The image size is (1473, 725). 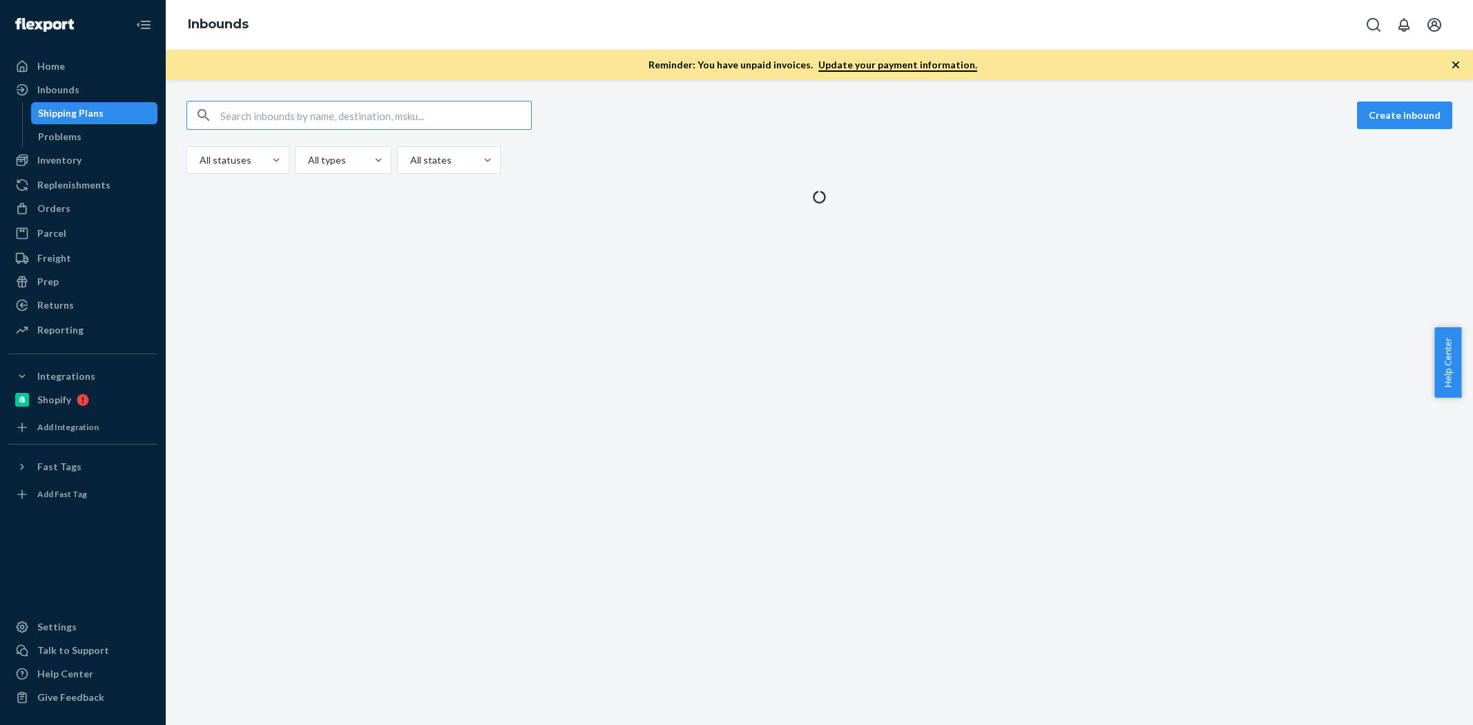 I want to click on div: Parcel, so click(x=52, y=233).